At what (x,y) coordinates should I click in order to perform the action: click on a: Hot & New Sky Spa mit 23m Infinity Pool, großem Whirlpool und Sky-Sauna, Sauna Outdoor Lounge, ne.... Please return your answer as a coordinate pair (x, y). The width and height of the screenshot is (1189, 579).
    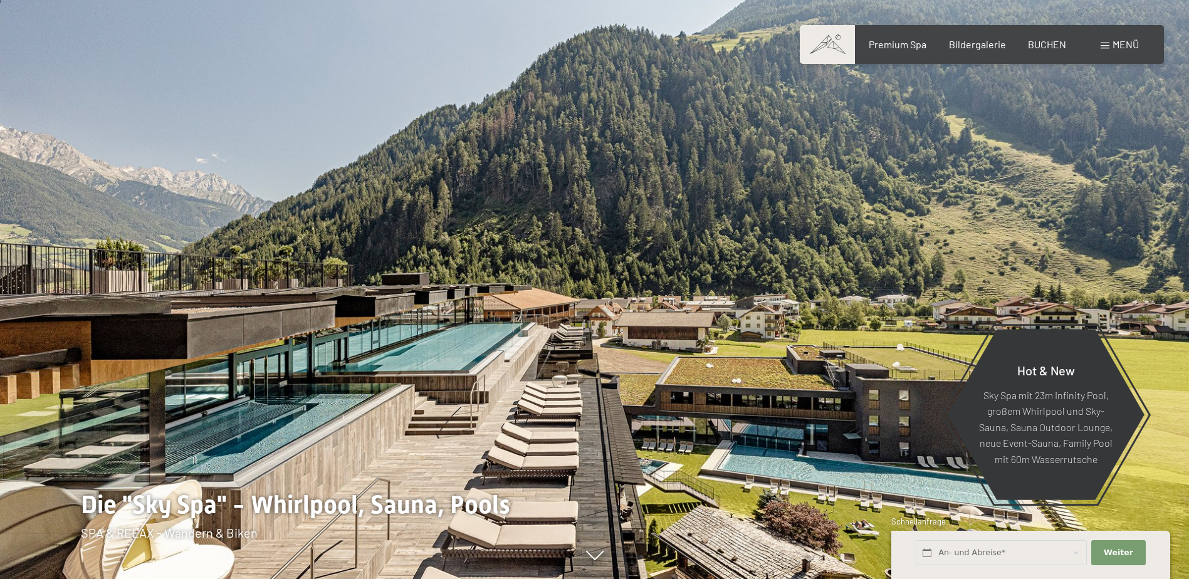
    Looking at the image, I should click on (1046, 414).